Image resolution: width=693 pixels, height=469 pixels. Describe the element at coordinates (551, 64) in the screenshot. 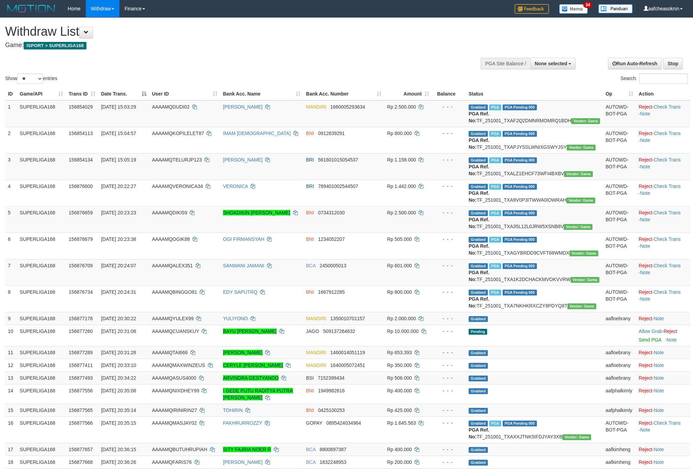

I see `span: None selected` at that location.